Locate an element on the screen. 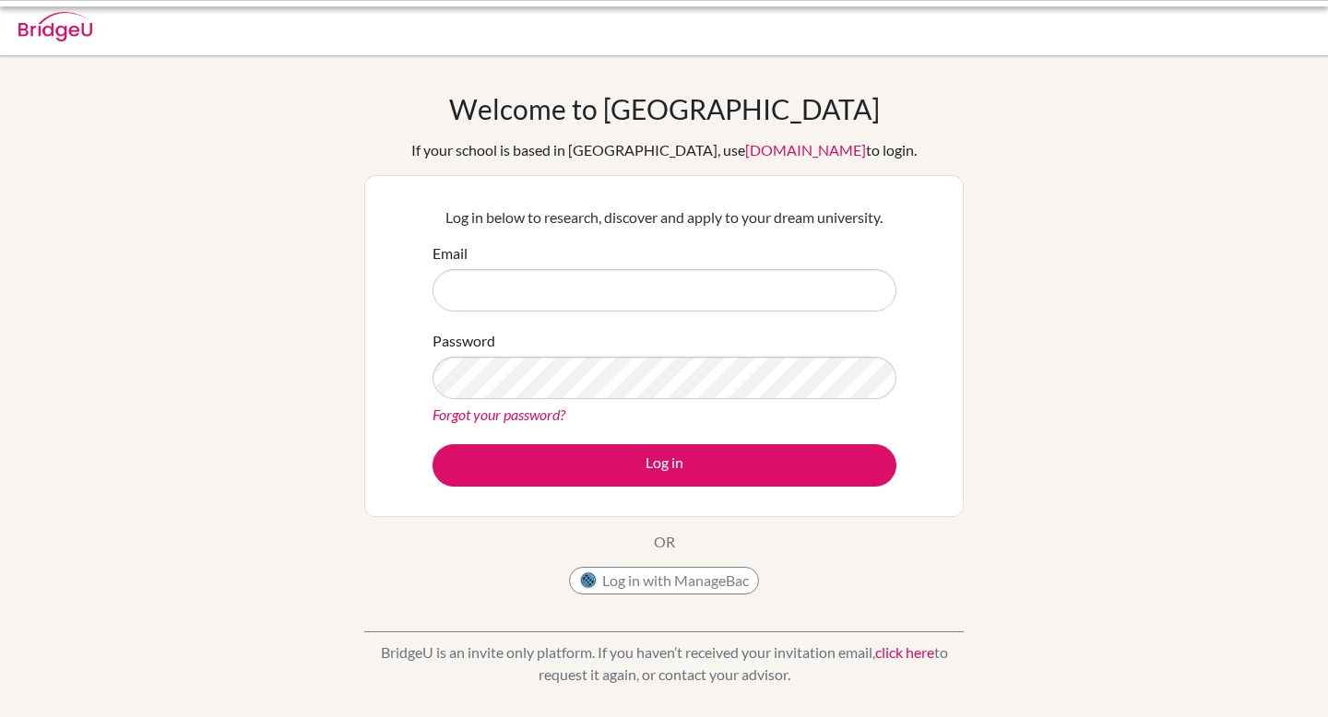 The height and width of the screenshot is (717, 1328). p: BridgeU is an invite only platform. If you haven’t received your invitation email, to request it ... is located at coordinates (664, 664).